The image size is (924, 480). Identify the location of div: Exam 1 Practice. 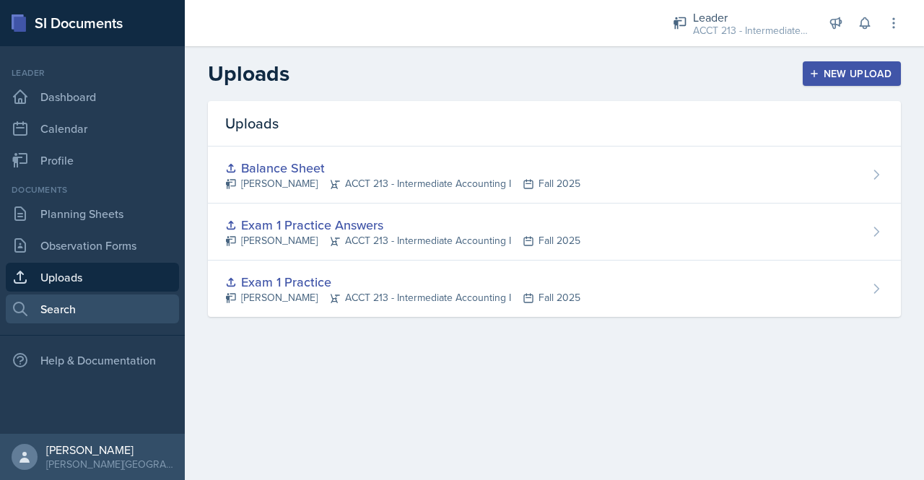
(403, 281).